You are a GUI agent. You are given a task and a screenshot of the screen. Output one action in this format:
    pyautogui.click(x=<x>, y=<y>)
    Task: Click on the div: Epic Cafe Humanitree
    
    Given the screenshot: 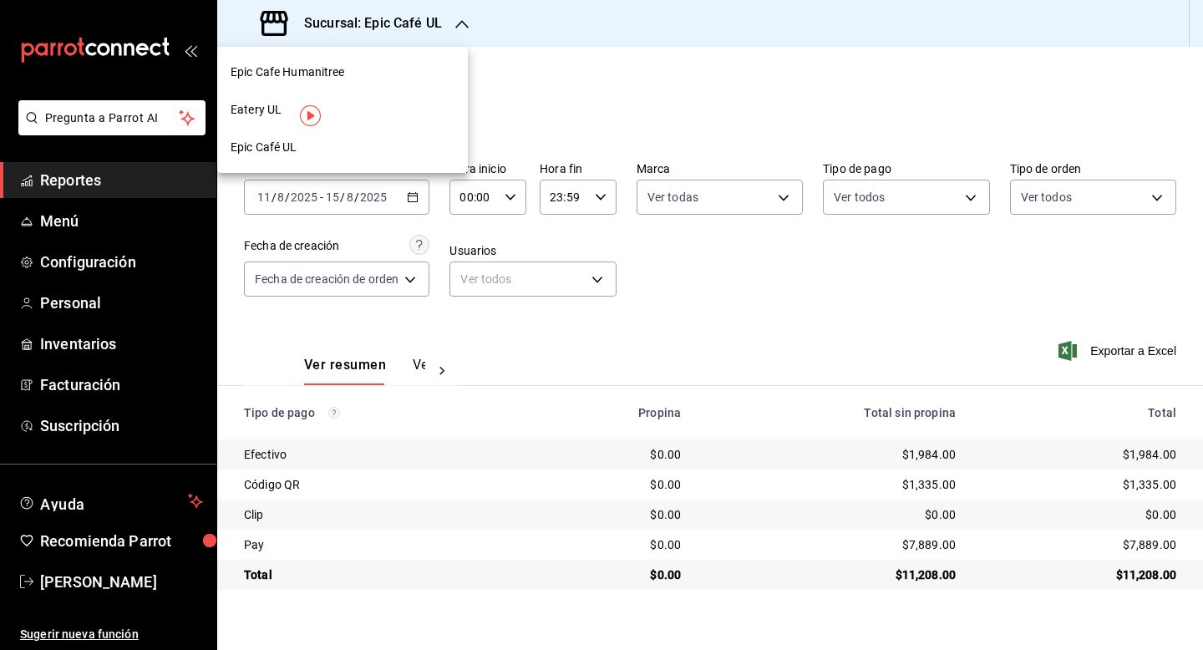 What is the action you would take?
    pyautogui.click(x=343, y=72)
    